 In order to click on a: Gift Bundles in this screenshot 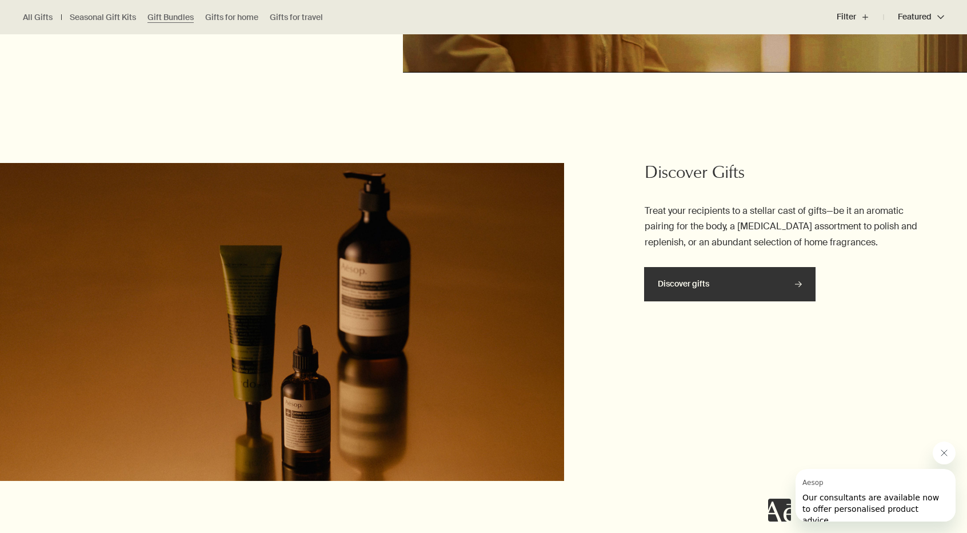, I will do `click(170, 17)`.